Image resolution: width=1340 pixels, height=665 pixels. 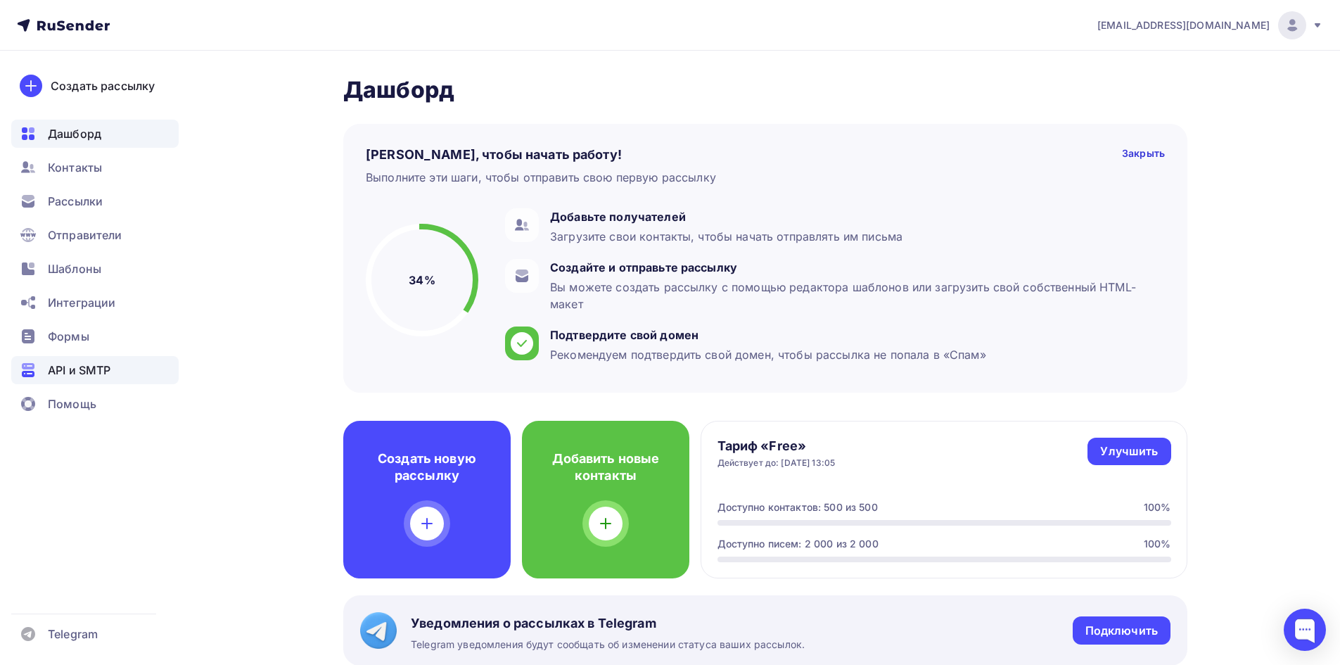 What do you see at coordinates (75, 134) in the screenshot?
I see `span: Дашборд` at bounding box center [75, 134].